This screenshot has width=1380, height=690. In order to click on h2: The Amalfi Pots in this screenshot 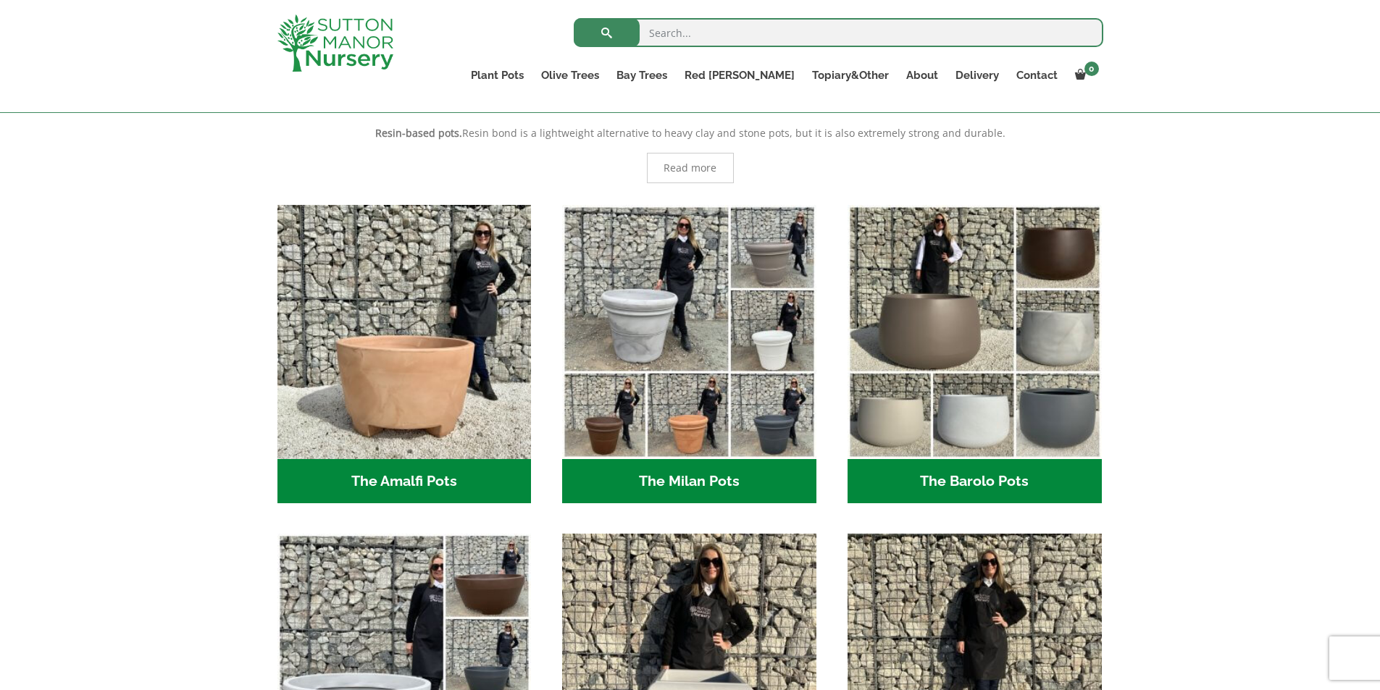, I will do `click(404, 482)`.